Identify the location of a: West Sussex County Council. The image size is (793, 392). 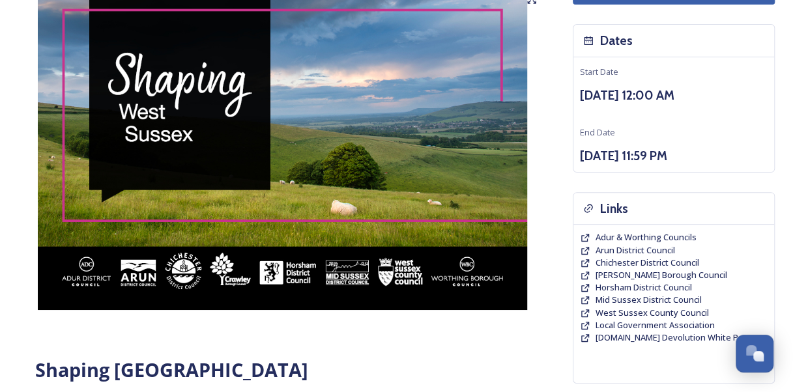
(652, 313).